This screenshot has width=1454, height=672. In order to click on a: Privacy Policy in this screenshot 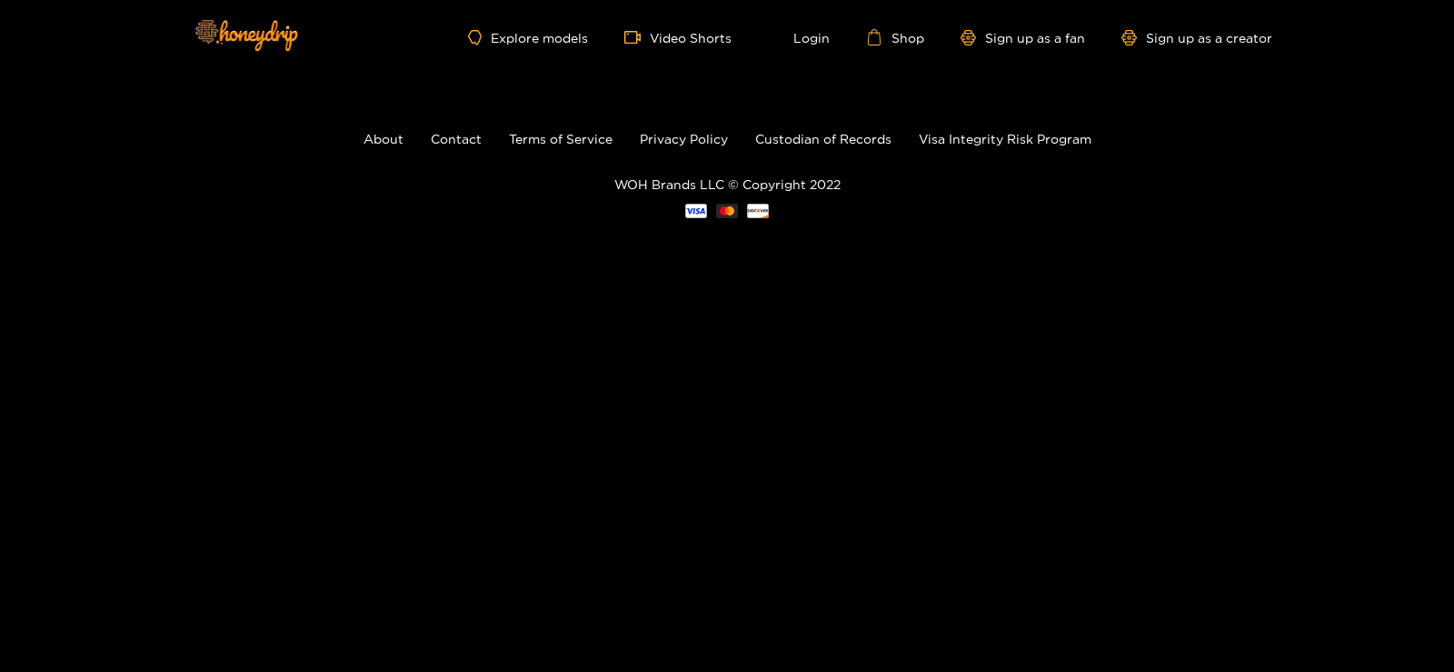, I will do `click(684, 138)`.